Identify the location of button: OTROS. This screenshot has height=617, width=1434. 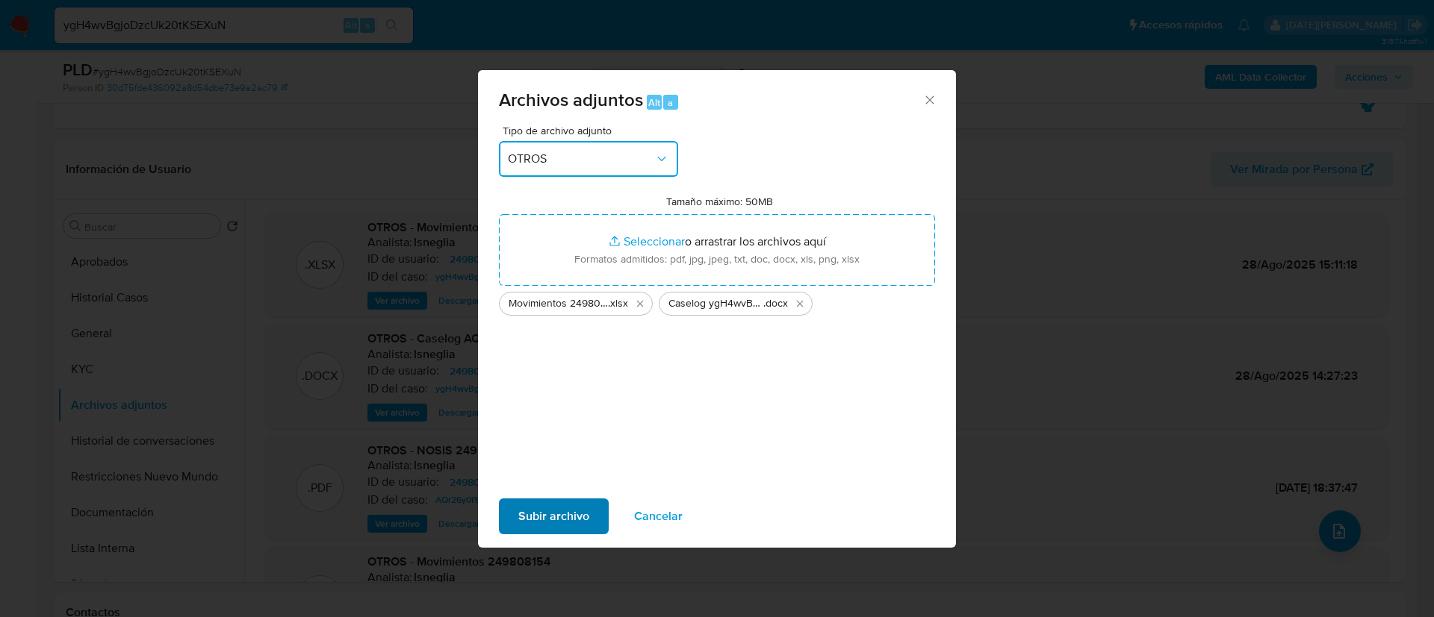
(588, 159).